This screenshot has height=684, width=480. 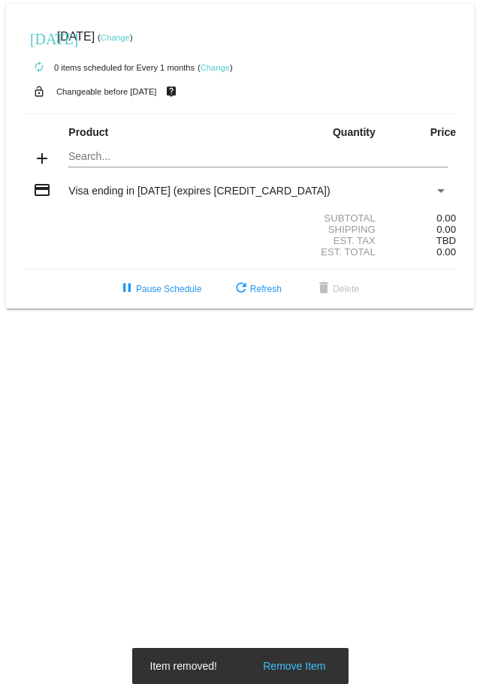 What do you see at coordinates (42, 190) in the screenshot?
I see `mat-icon: credit_card` at bounding box center [42, 190].